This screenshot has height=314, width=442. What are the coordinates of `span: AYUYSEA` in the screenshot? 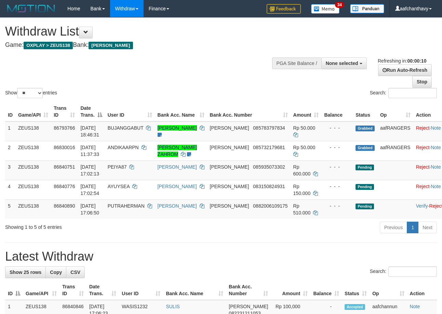 It's located at (119, 186).